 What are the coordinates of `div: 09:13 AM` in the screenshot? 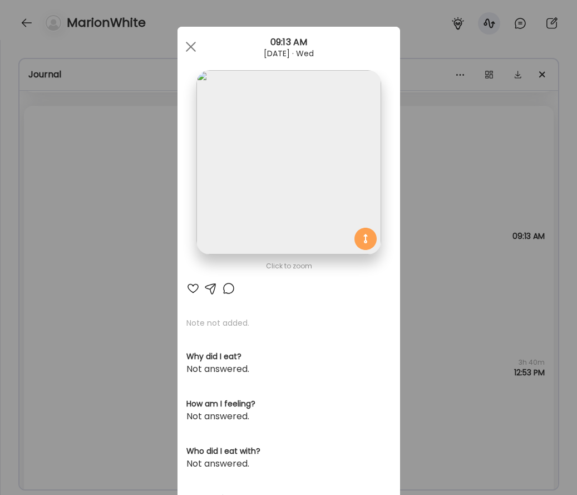 It's located at (289, 42).